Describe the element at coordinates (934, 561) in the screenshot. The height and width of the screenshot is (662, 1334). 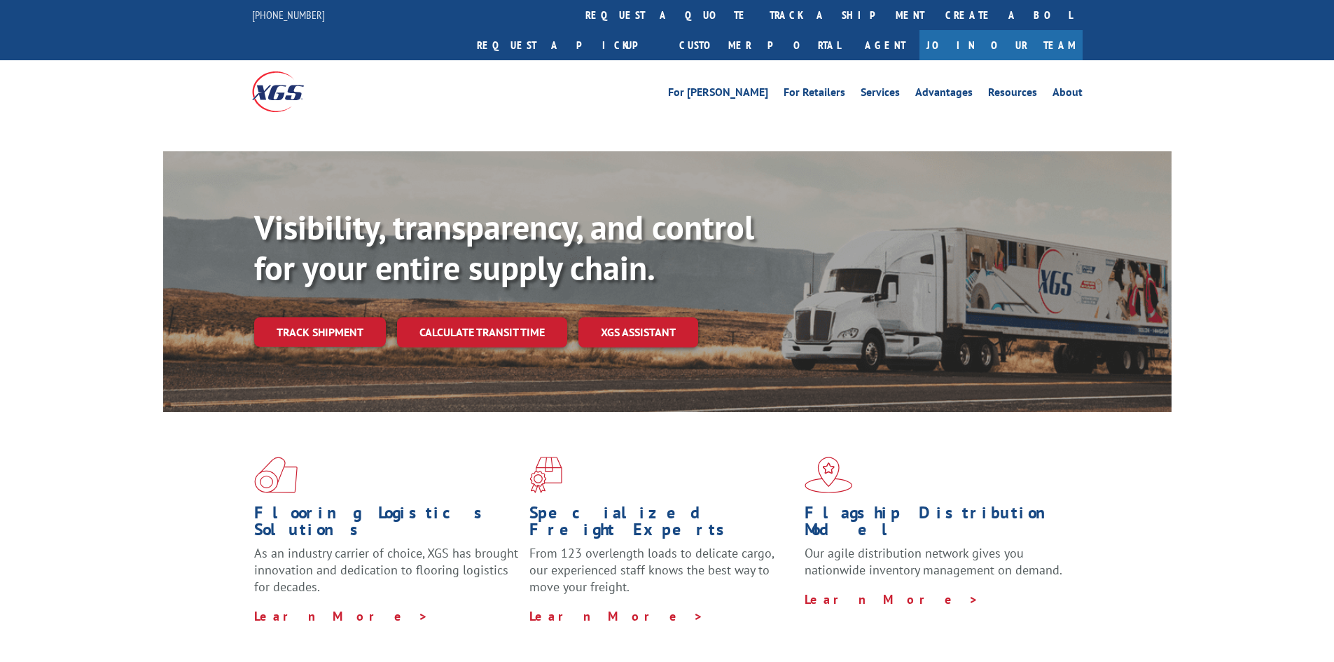
I see `span: Our agile distribution network gives you nationwide inventory management on demand.` at that location.